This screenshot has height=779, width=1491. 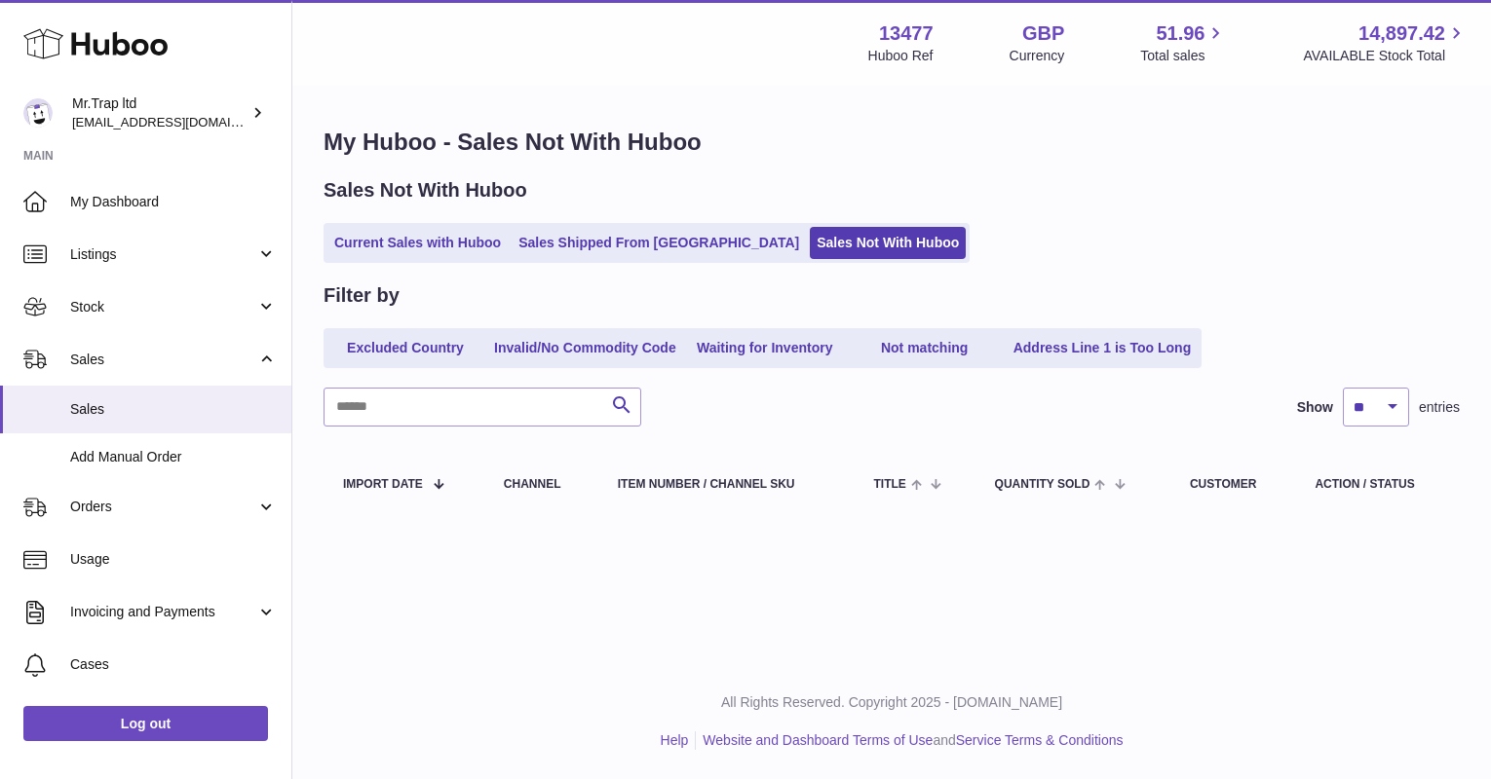 What do you see at coordinates (1385, 56) in the screenshot?
I see `span: AVAILABLE Stock Total` at bounding box center [1385, 56].